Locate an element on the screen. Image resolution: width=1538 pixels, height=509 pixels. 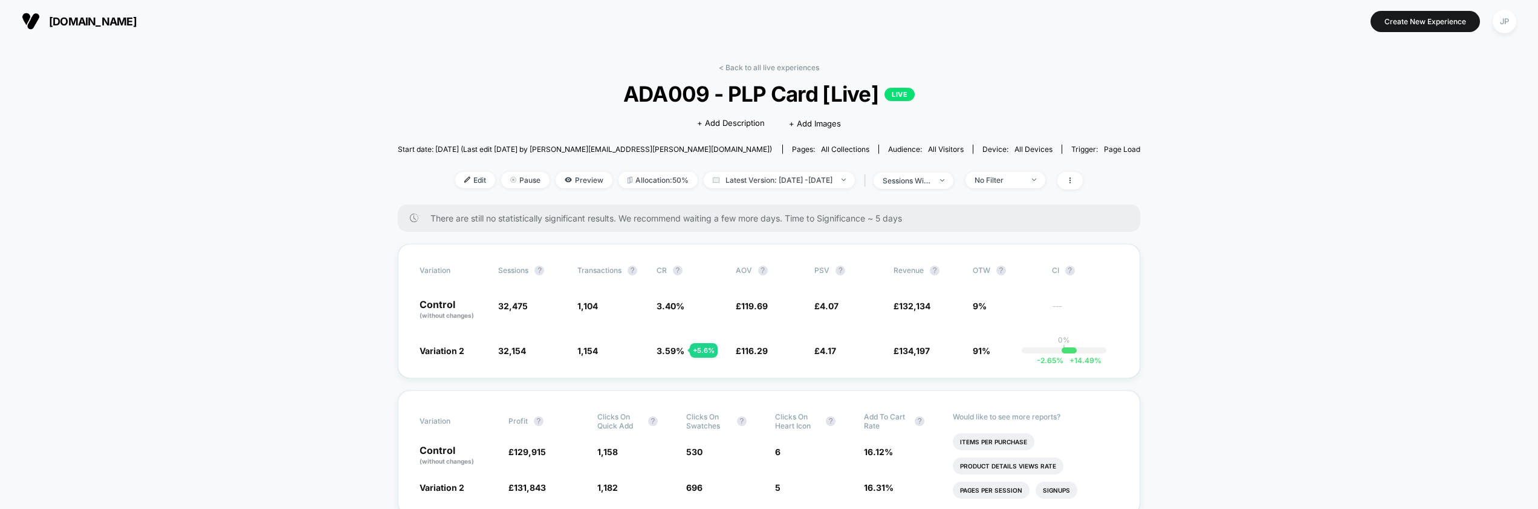
p: Would like to see more reports? is located at coordinates (1036, 416).